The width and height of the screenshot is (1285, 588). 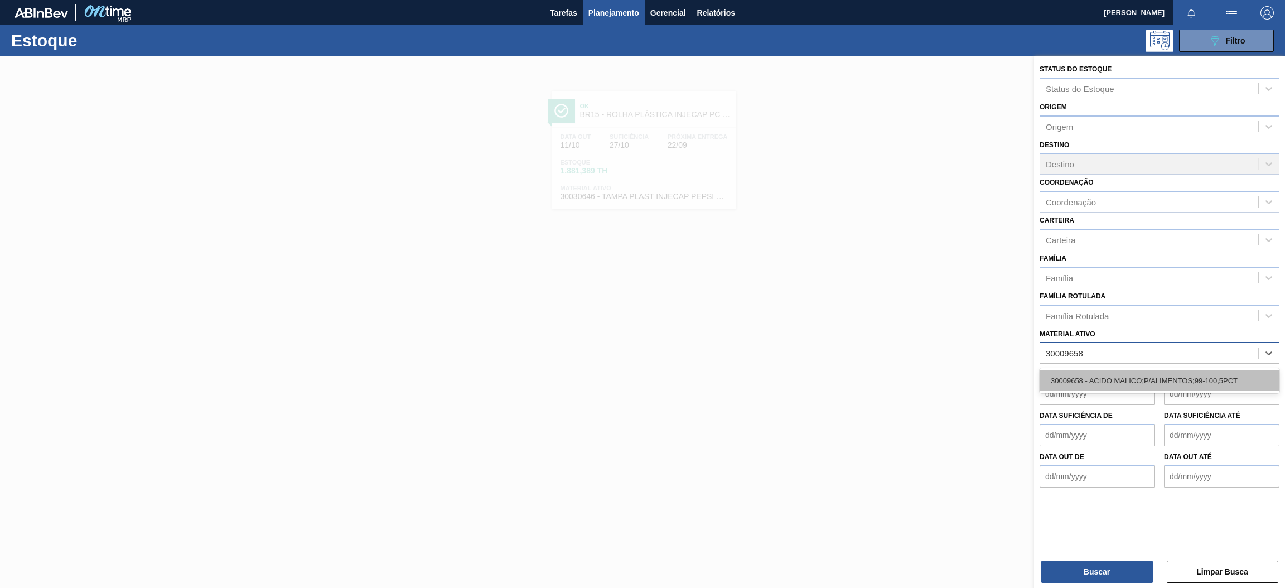 I want to click on h1: Estoque, so click(x=97, y=40).